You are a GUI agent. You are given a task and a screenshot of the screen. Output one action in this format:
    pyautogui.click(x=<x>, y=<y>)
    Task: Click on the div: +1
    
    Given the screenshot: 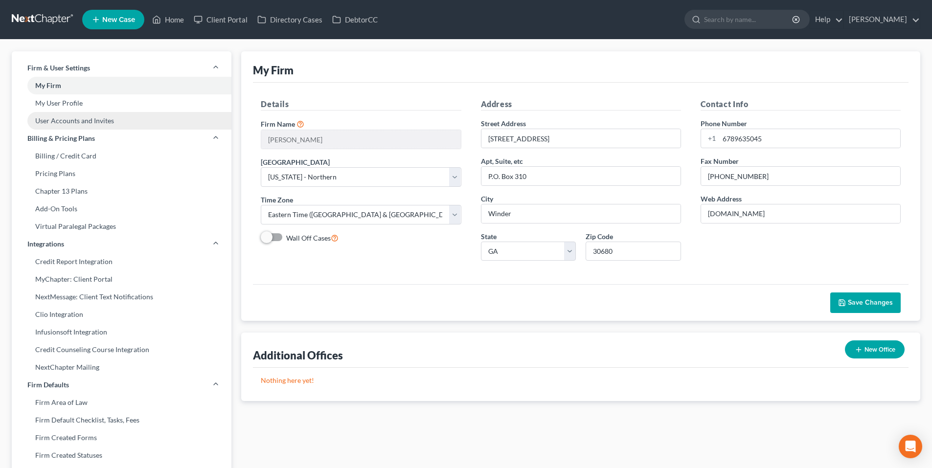 What is the action you would take?
    pyautogui.click(x=710, y=139)
    